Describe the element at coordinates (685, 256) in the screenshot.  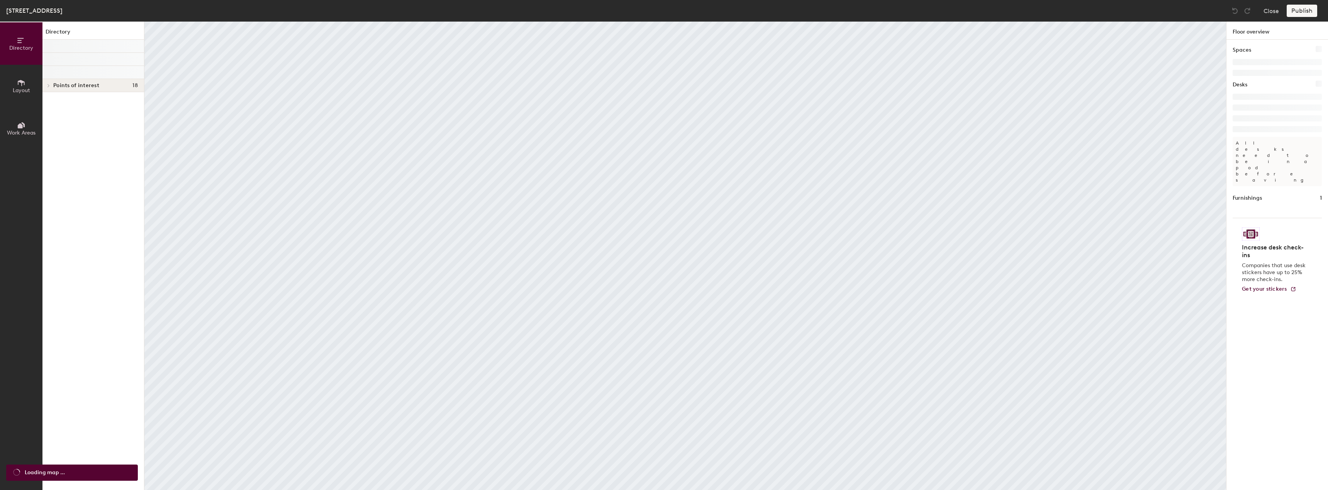
I see `canvas: Map` at that location.